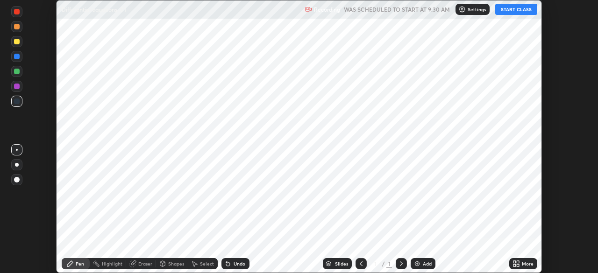 This screenshot has width=598, height=273. Describe the element at coordinates (112, 264) in the screenshot. I see `div: Highlight` at that location.